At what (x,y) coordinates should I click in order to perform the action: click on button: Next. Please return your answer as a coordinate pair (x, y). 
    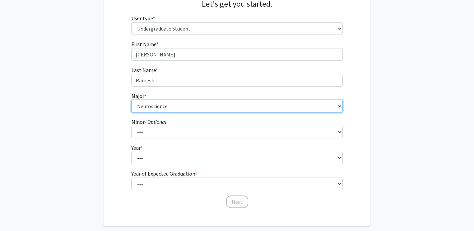
    Looking at the image, I should click on (237, 202).